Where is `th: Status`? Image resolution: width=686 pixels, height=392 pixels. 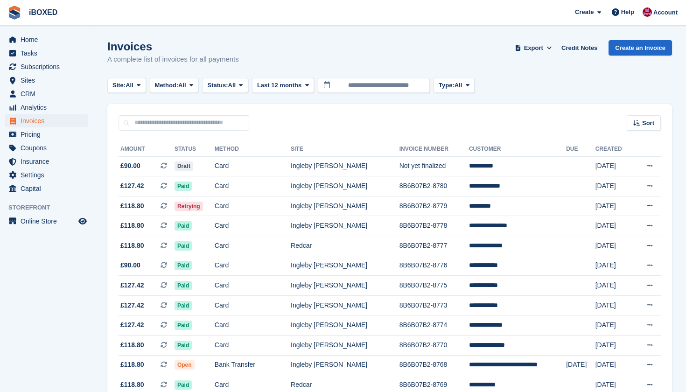
th: Status is located at coordinates (195, 149).